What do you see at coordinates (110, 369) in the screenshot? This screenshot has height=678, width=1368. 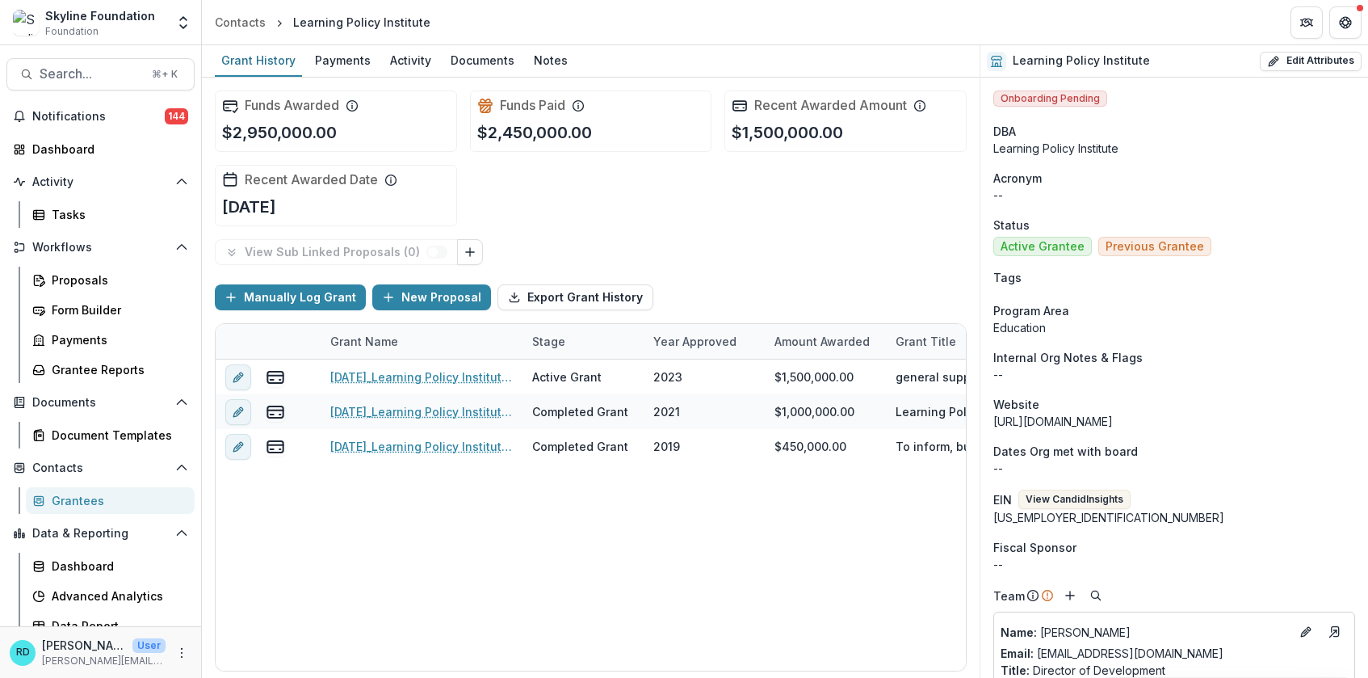 I see `a: Grantee Reports` at bounding box center [110, 369].